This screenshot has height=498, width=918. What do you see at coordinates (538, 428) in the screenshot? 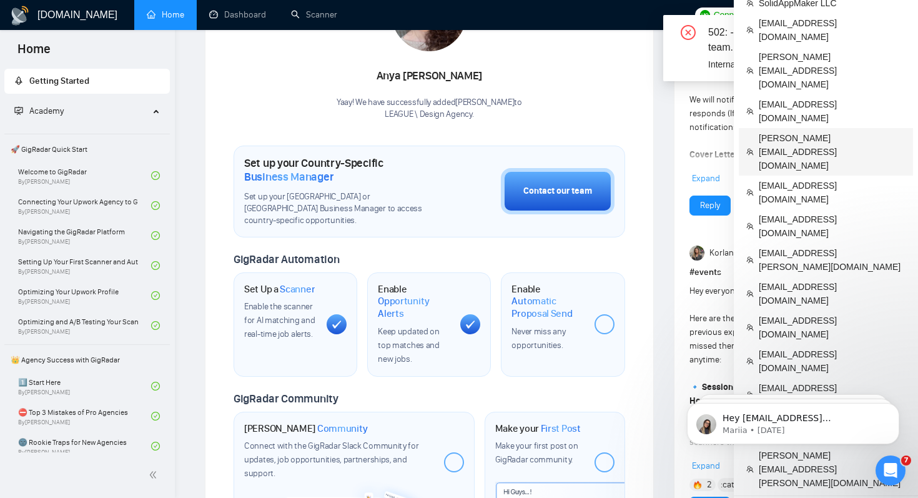
I see `h1: Make your` at bounding box center [538, 428].